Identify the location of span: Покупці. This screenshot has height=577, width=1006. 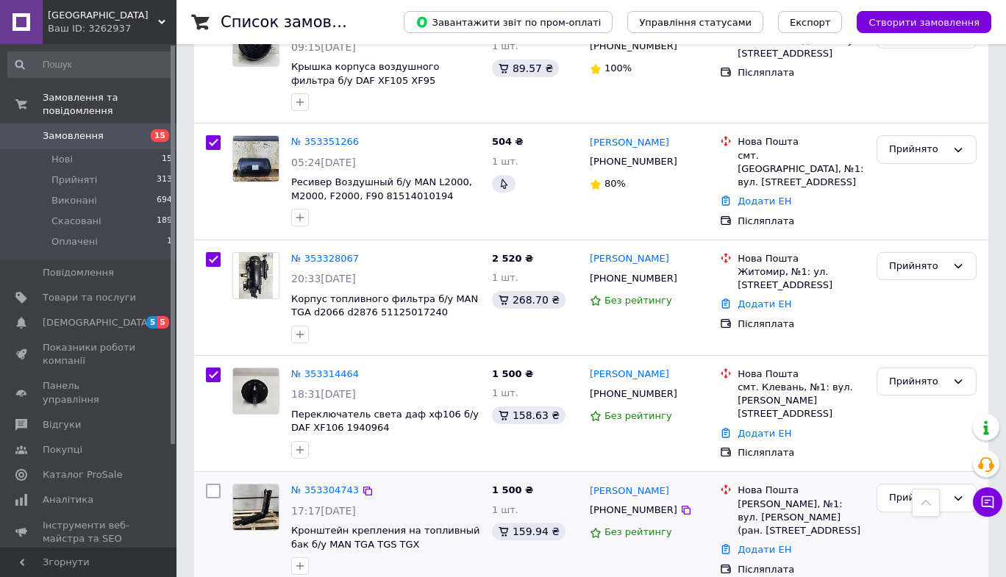
(63, 450).